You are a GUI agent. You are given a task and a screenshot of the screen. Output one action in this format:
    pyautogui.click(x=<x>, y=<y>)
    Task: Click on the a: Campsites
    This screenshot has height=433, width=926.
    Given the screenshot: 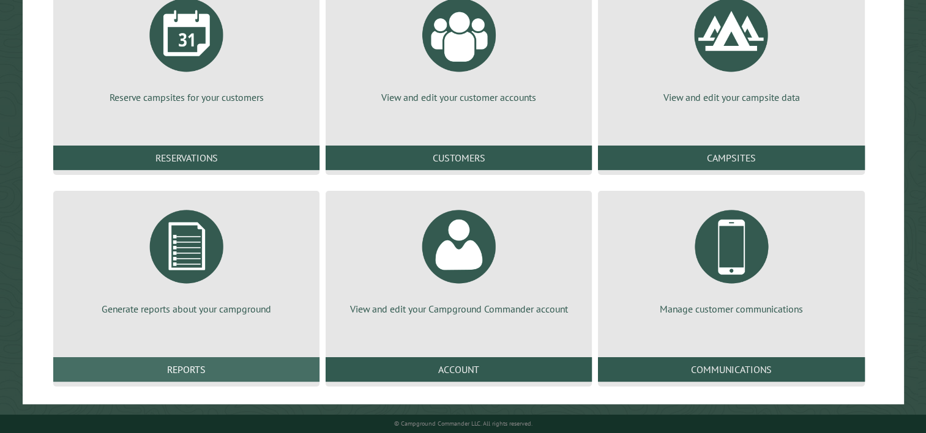 What is the action you would take?
    pyautogui.click(x=730, y=158)
    